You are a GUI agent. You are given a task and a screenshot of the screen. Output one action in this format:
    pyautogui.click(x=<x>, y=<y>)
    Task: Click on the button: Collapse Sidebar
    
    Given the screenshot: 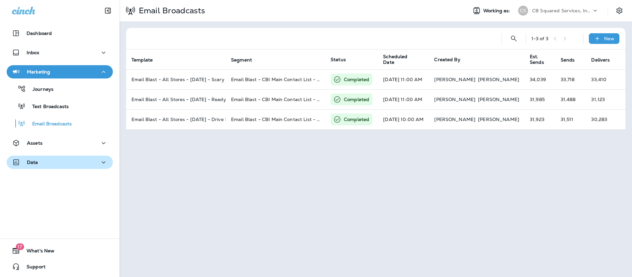 What is the action you would take?
    pyautogui.click(x=108, y=11)
    